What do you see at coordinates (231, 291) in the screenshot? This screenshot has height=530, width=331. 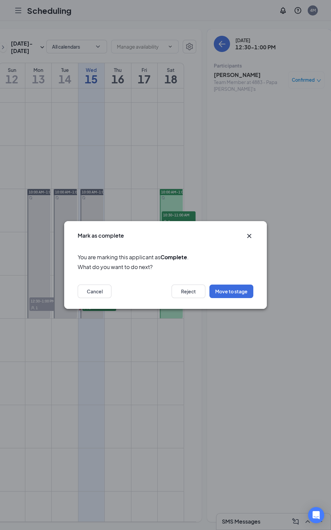 I see `button: Move to stage` at bounding box center [231, 291].